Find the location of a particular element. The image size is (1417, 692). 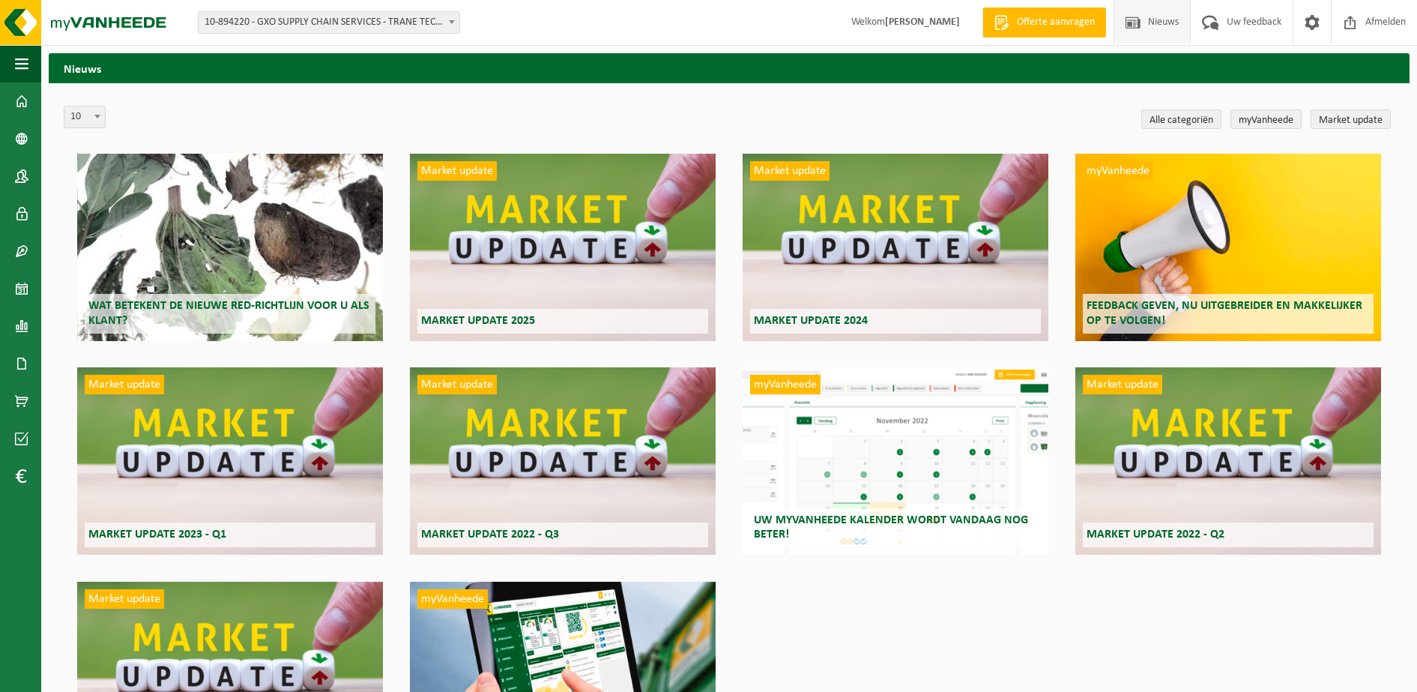

h2: Nieuws is located at coordinates (729, 67).